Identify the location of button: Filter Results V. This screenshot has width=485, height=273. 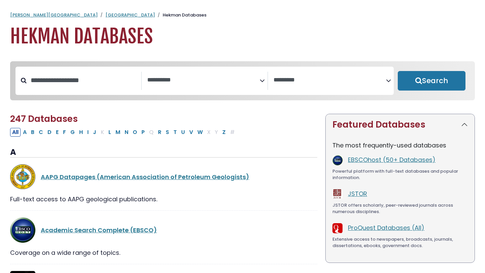
(191, 132).